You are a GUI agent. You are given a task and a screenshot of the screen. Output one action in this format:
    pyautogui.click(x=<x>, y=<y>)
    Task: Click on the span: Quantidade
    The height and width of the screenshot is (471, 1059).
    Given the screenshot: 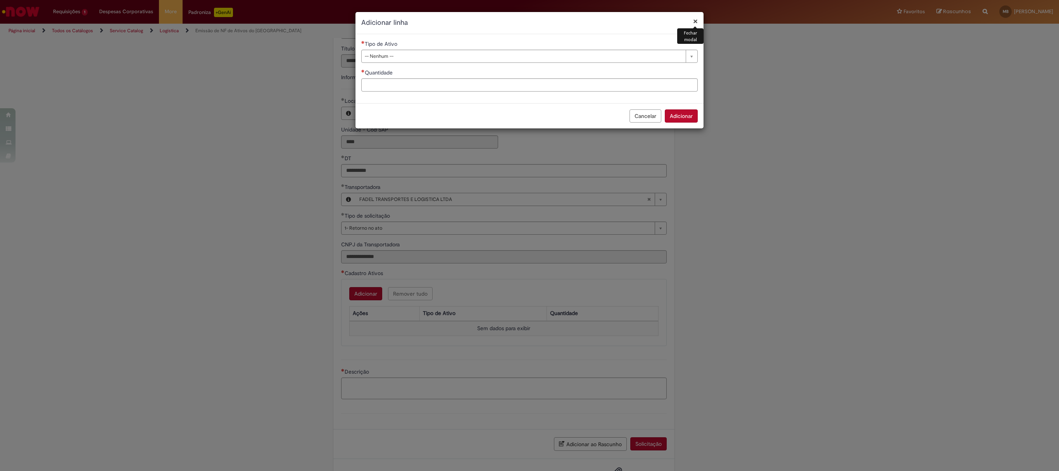 What is the action you would take?
    pyautogui.click(x=380, y=73)
    